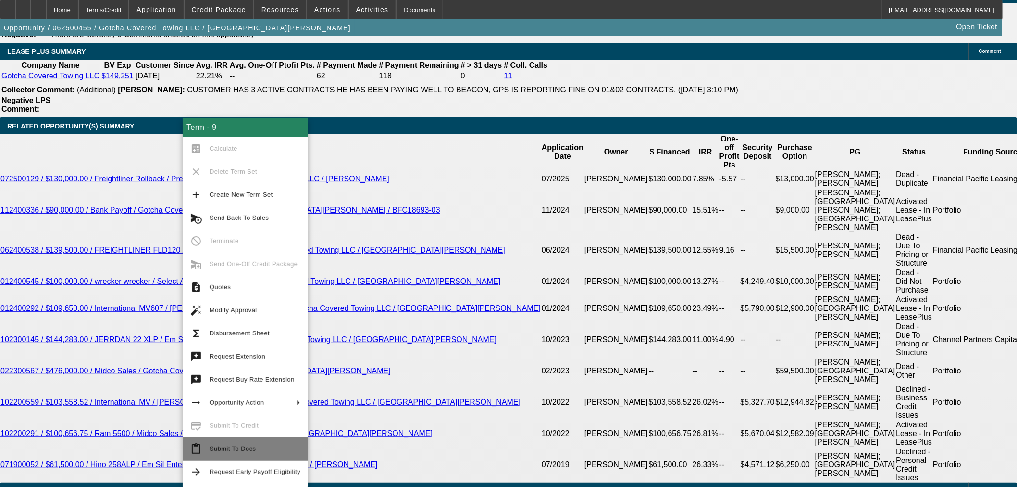 The width and height of the screenshot is (1017, 487). Describe the element at coordinates (509, 75) in the screenshot. I see `a: 11` at that location.